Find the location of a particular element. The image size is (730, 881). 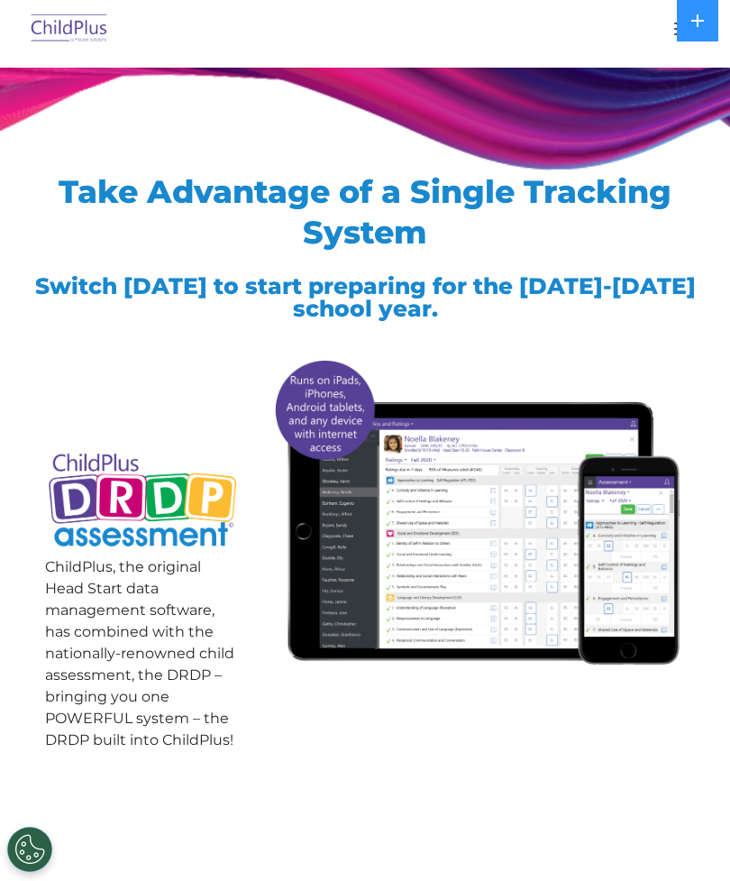

span: Take Advantage of a Single Tracking System is located at coordinates (365, 212).